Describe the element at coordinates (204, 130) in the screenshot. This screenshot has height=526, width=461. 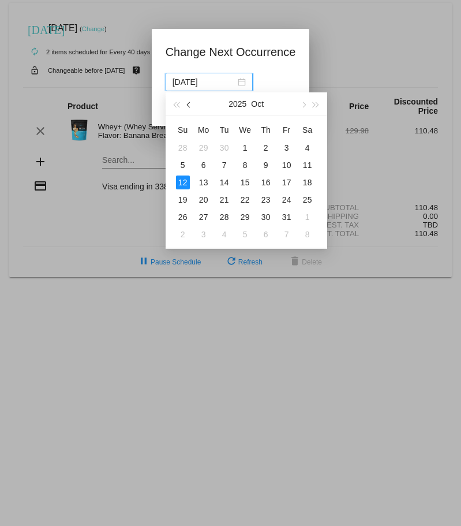
I see `th: Mon` at that location.